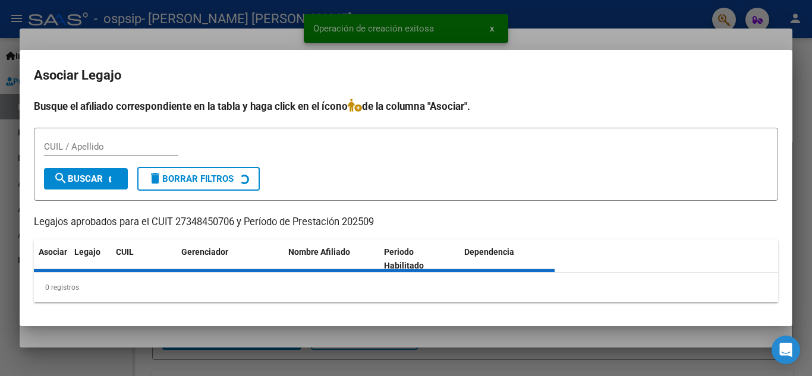 The image size is (812, 376). I want to click on button: Buscar, so click(86, 179).